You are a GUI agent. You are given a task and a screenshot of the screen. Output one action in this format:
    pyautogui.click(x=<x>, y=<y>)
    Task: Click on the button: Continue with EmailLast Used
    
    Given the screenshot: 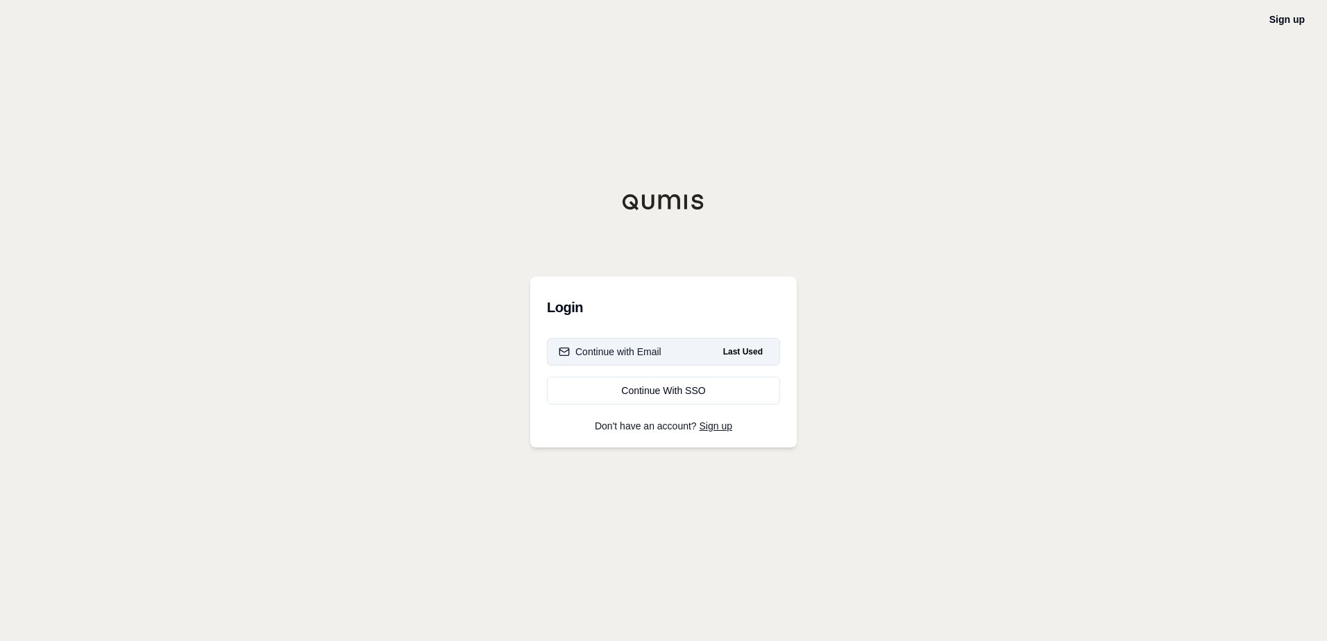 What is the action you would take?
    pyautogui.click(x=663, y=352)
    